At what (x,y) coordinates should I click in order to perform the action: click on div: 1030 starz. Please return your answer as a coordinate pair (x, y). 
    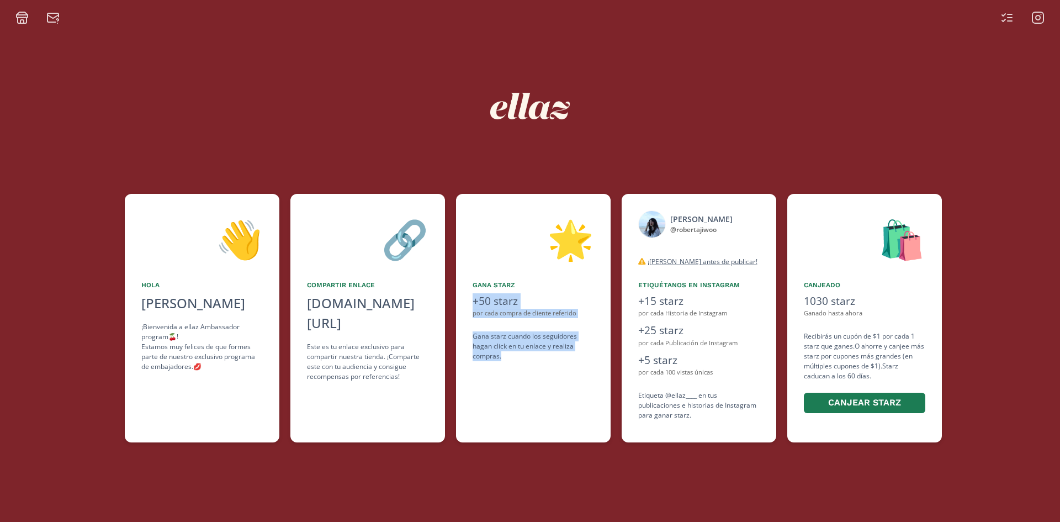
    Looking at the image, I should click on (865, 301).